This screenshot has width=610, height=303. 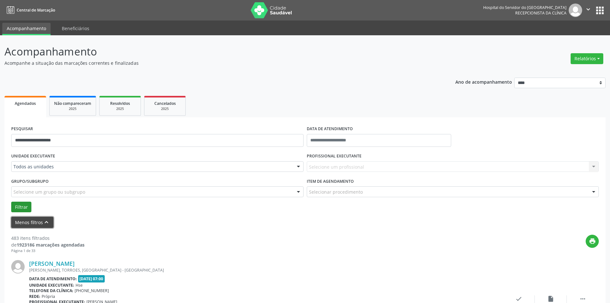 I want to click on p: Ano de acompanhamento, so click(x=483, y=81).